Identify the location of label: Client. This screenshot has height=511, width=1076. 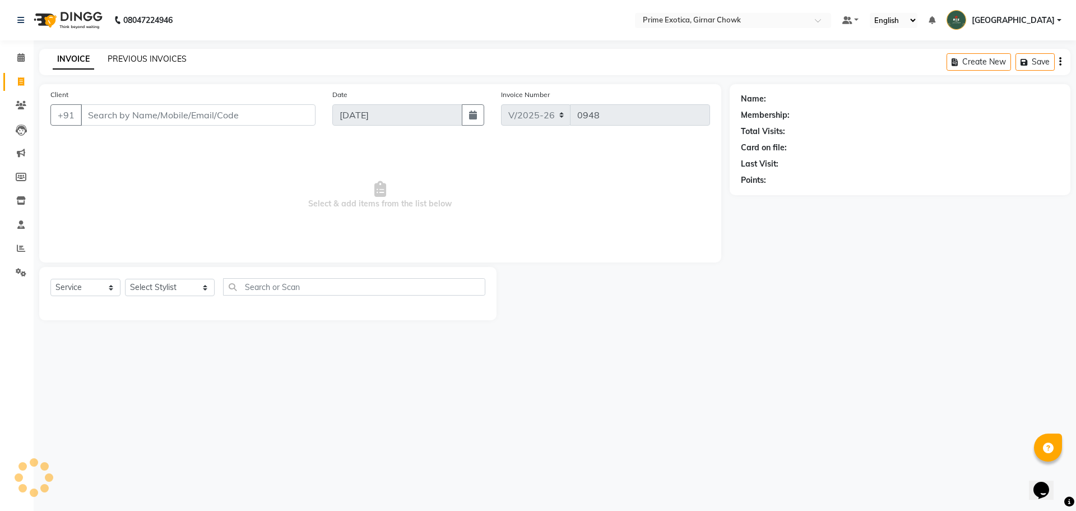
(59, 95).